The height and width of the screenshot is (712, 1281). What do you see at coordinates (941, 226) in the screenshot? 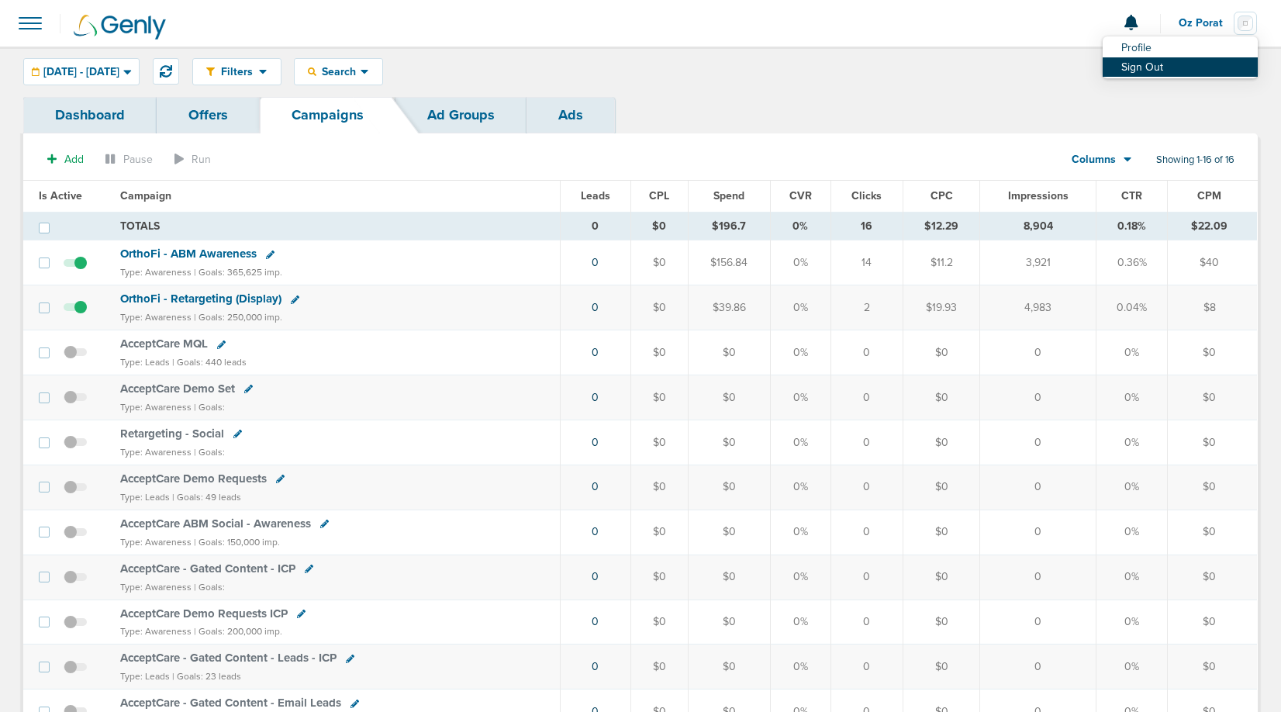
I see `td: $12.29` at bounding box center [941, 226].